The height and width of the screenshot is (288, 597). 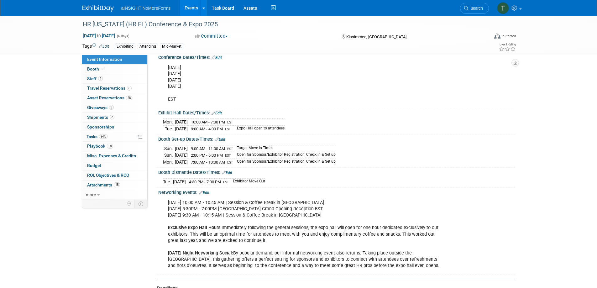 I want to click on span: ROI, Objectives & ROO, so click(x=108, y=175).